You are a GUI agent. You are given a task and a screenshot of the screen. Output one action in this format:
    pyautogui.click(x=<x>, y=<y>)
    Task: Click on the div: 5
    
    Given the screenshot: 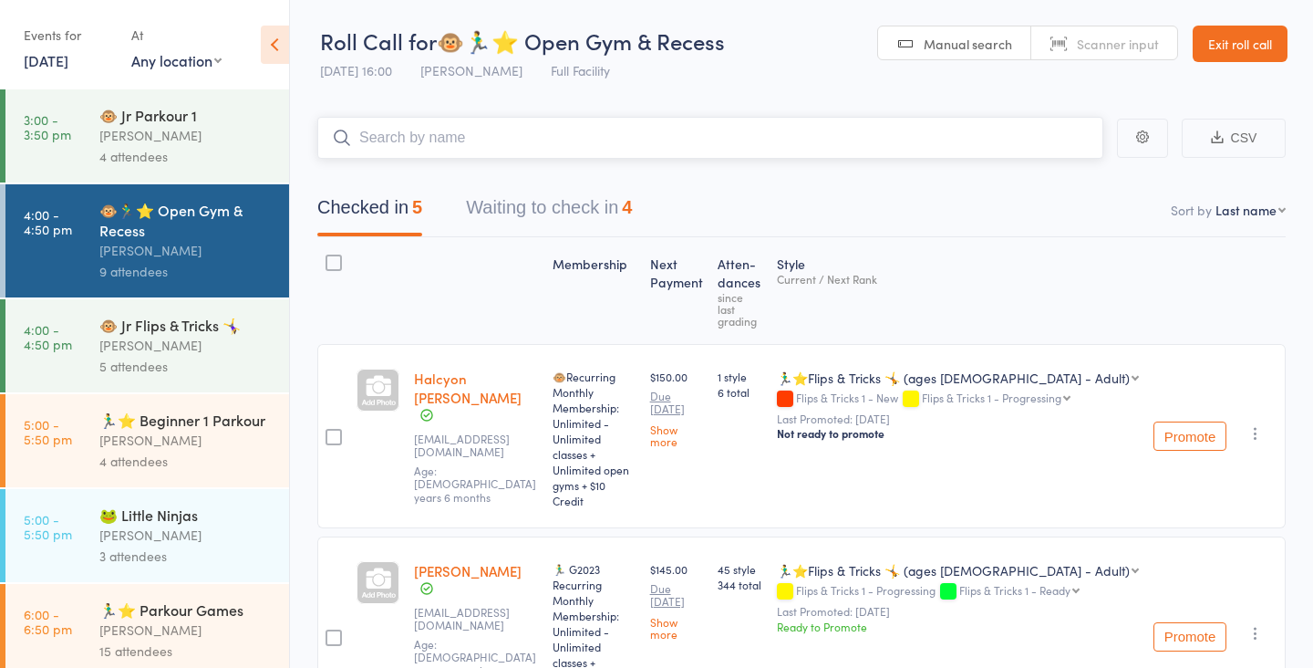 What is the action you would take?
    pyautogui.click(x=417, y=207)
    